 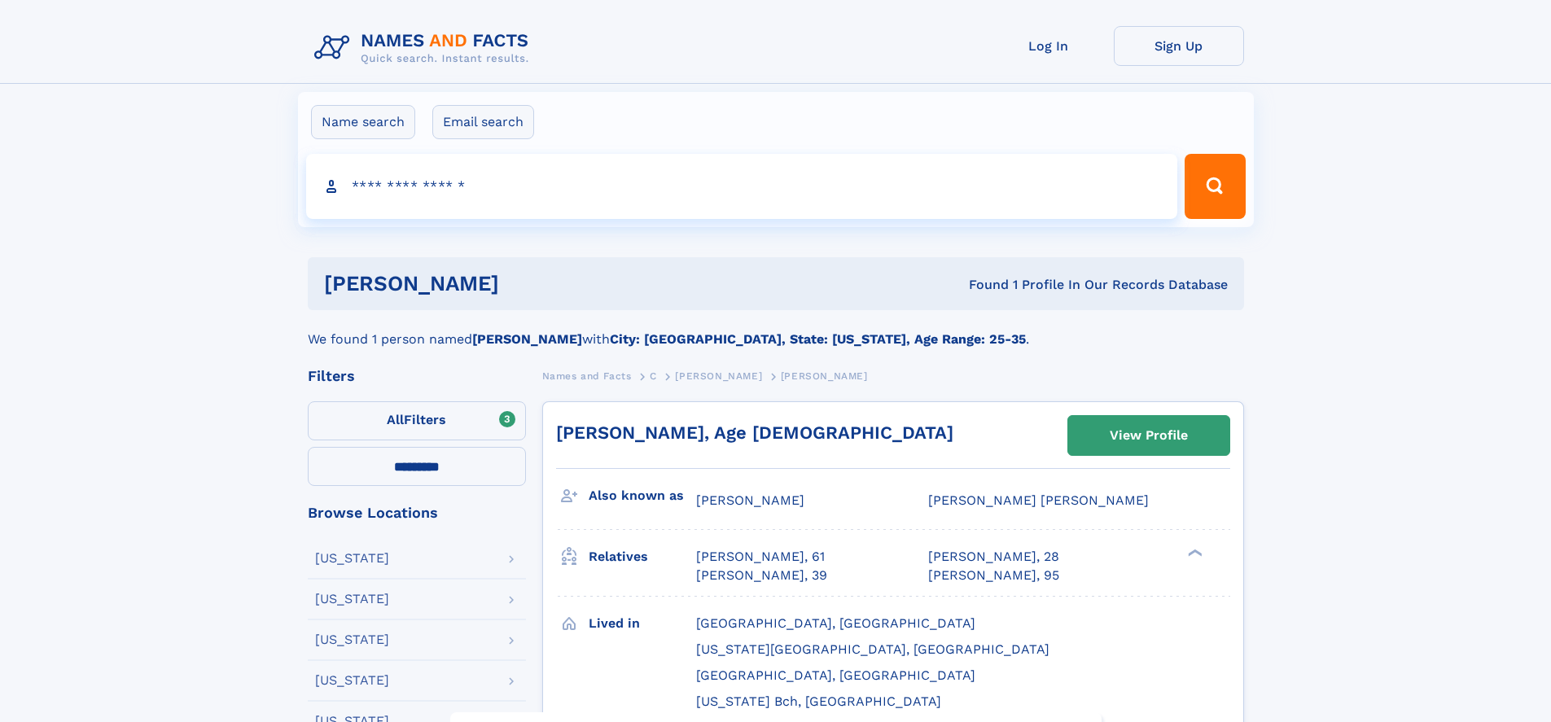 What do you see at coordinates (980, 285) in the screenshot?
I see `div: Found 1 Profile In Our Records Database` at bounding box center [980, 285].